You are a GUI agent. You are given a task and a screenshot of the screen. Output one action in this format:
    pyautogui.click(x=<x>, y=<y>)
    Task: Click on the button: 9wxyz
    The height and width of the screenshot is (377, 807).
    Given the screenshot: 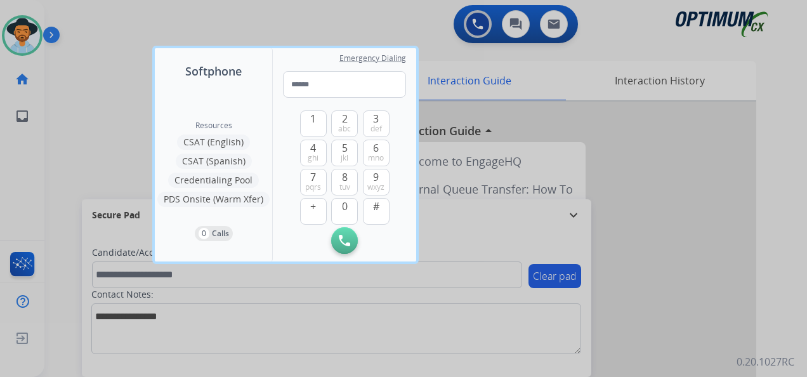 What is the action you would take?
    pyautogui.click(x=376, y=182)
    